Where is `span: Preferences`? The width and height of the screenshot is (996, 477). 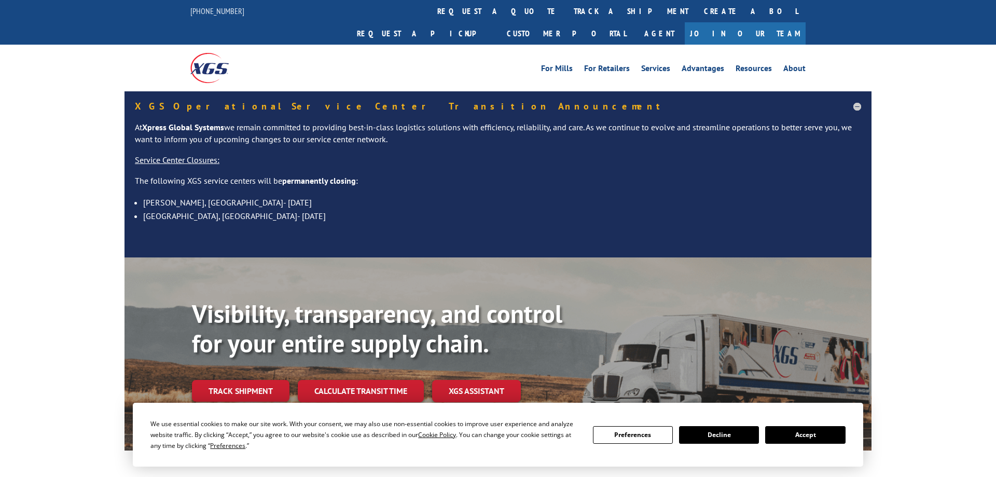 span: Preferences is located at coordinates (228, 445).